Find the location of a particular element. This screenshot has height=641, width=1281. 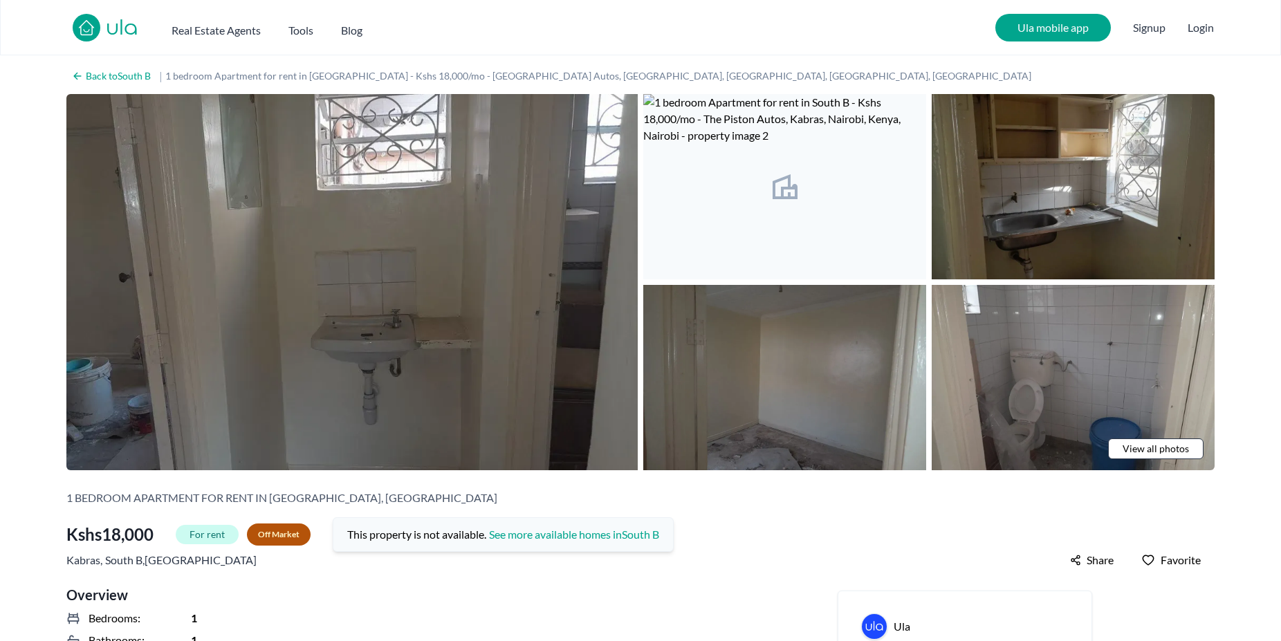

span: This property is not available. is located at coordinates (503, 535).